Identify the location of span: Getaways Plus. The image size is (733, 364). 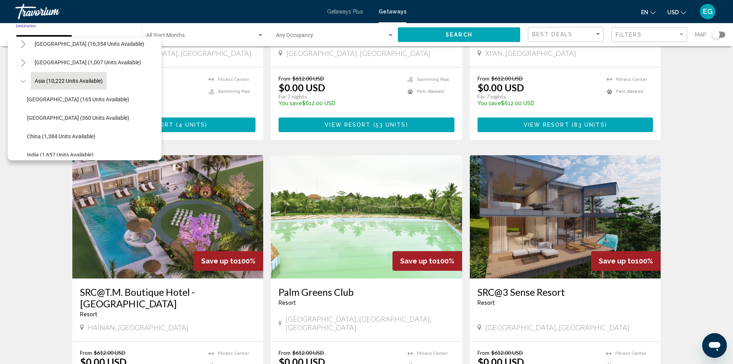
(345, 12).